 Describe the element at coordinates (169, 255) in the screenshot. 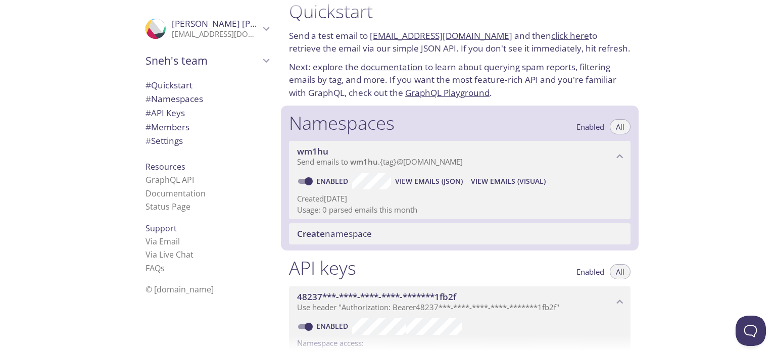

I see `a: Via Live Chat` at that location.